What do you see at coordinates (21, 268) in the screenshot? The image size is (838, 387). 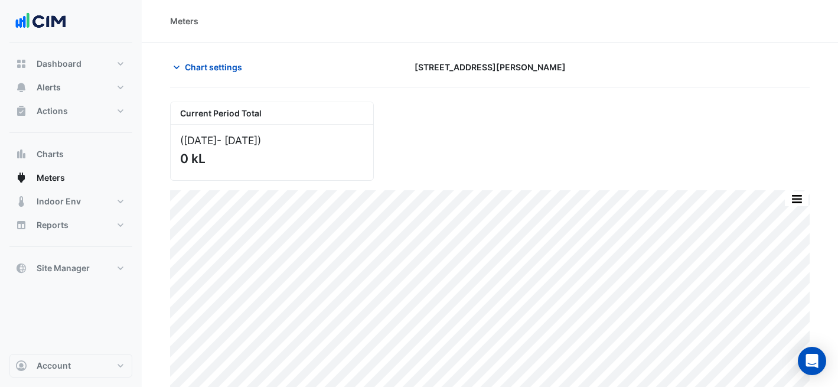 I see `app-icon: Site Manager` at bounding box center [21, 268].